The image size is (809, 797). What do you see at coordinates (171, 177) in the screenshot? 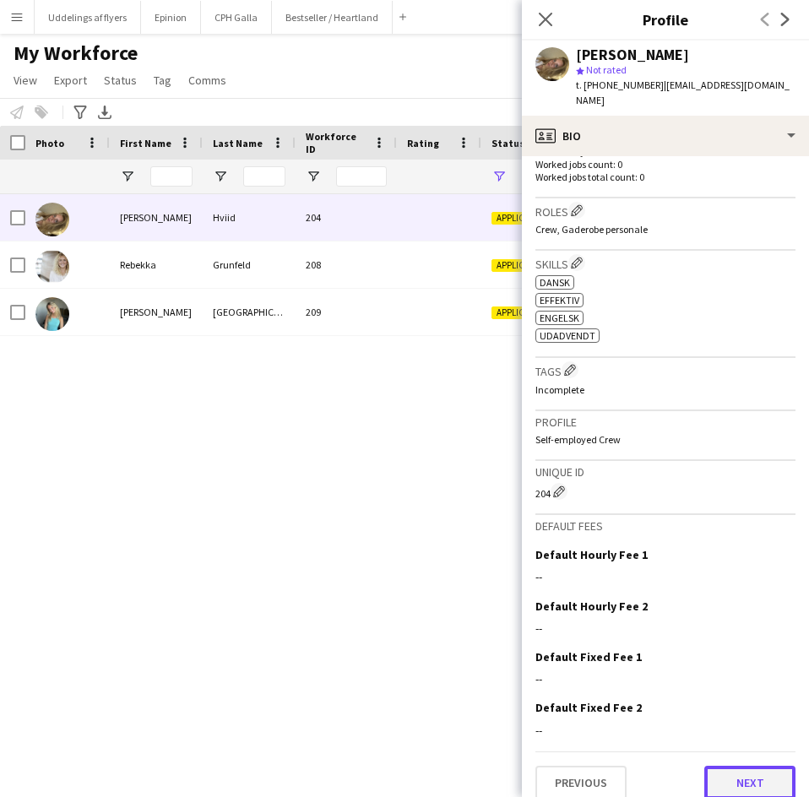
I see `input: First Name Filter Input` at bounding box center [171, 177].